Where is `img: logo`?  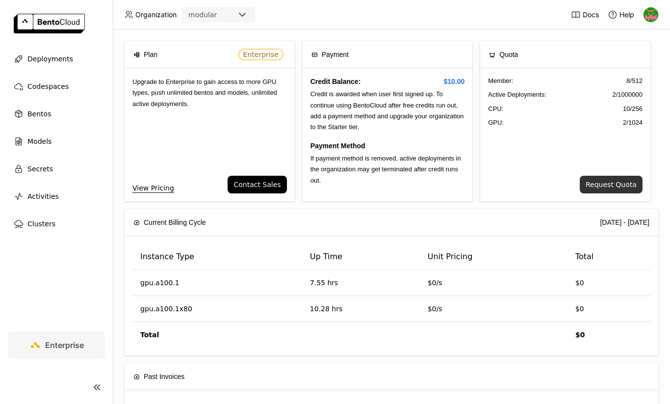 img: logo is located at coordinates (49, 24).